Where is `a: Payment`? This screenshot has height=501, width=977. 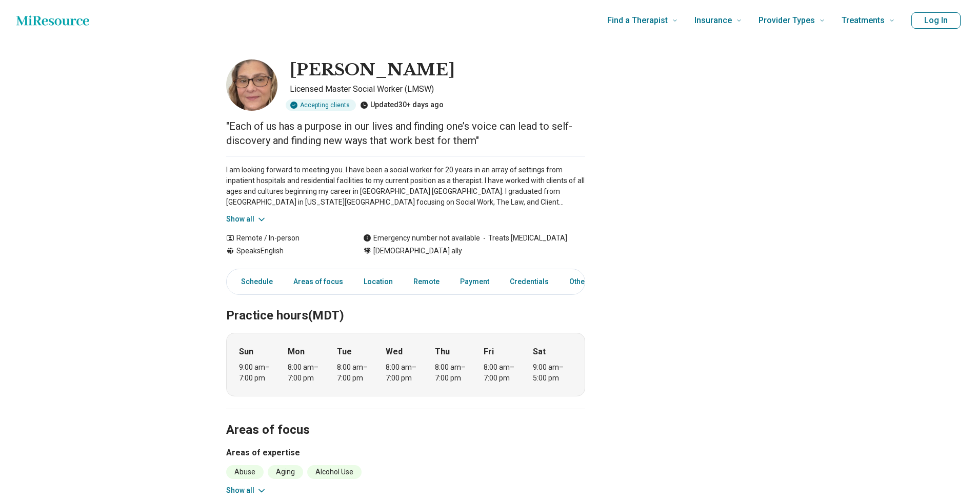 a: Payment is located at coordinates (475, 282).